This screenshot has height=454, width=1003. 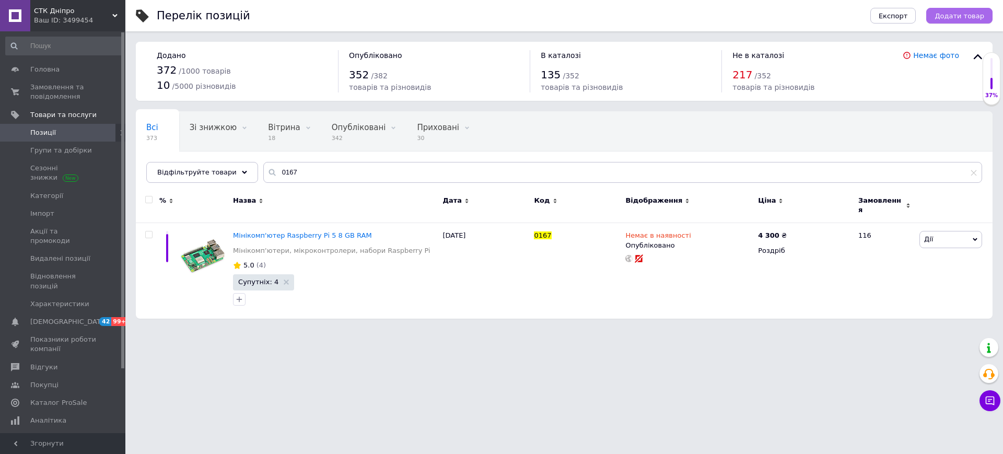 I want to click on span: Вітрина, so click(x=284, y=127).